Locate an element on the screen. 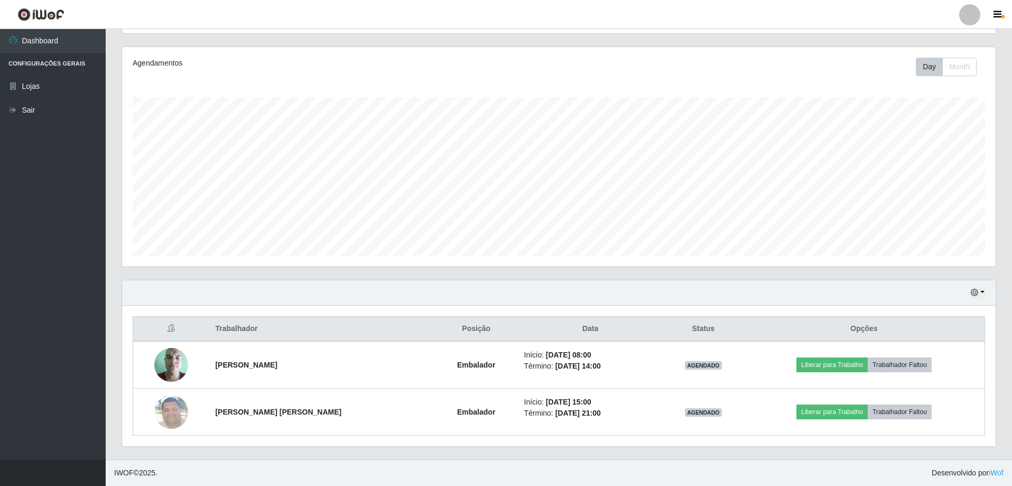 This screenshot has height=486, width=1012. th: Trabalhador is located at coordinates (321, 329).